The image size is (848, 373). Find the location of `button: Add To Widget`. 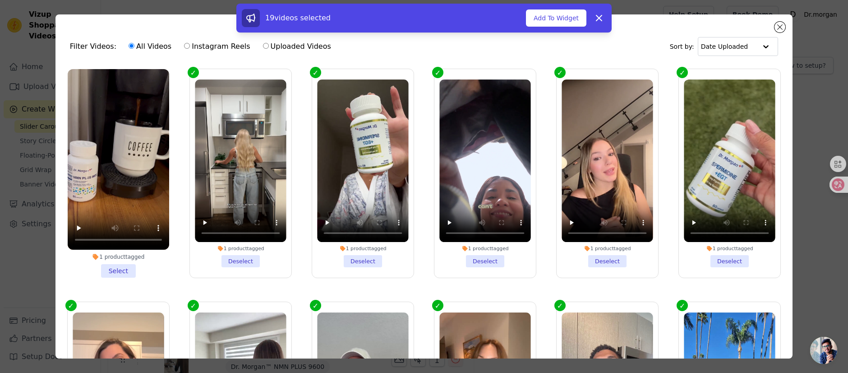

button: Add To Widget is located at coordinates (556, 18).